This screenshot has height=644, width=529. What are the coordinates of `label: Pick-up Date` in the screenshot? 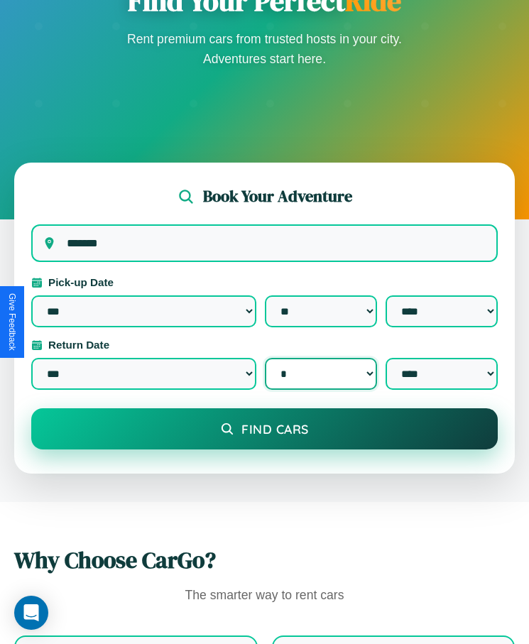 It's located at (264, 282).